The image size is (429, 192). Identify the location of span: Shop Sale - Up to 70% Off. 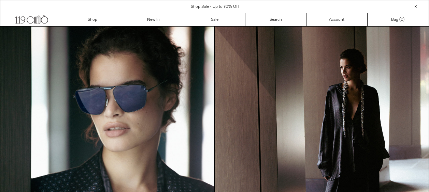
(215, 7).